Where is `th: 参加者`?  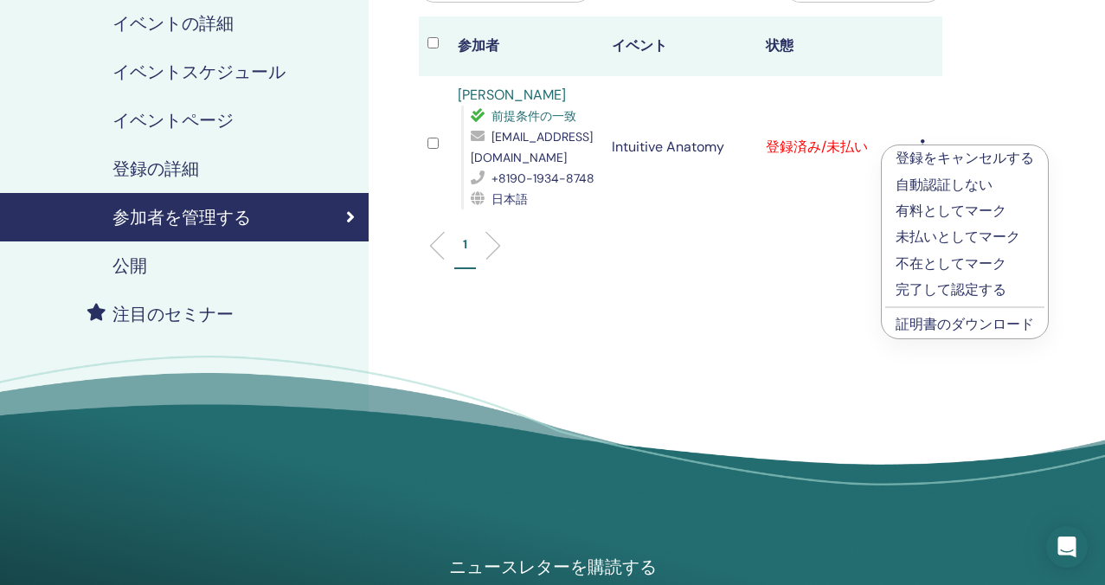 th: 参加者 is located at coordinates (526, 46).